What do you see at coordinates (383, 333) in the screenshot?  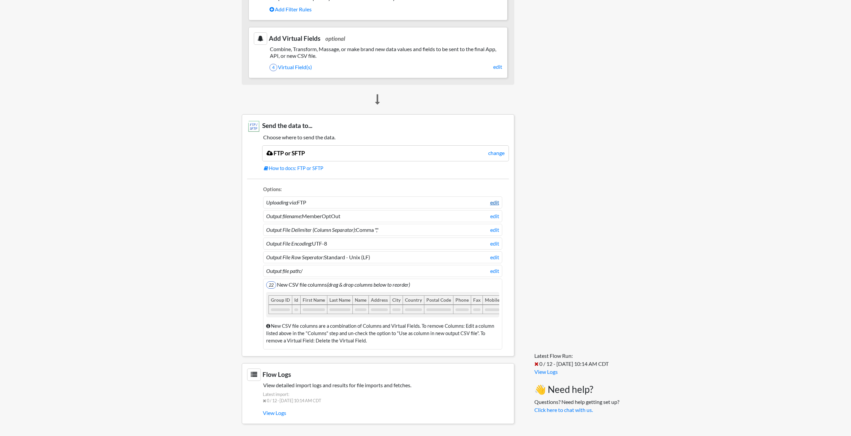 I see `div: New CSV file columns are a combination of Columns and Virtual Fields. To remove Columns: Edit a c...` at bounding box center [383, 333].